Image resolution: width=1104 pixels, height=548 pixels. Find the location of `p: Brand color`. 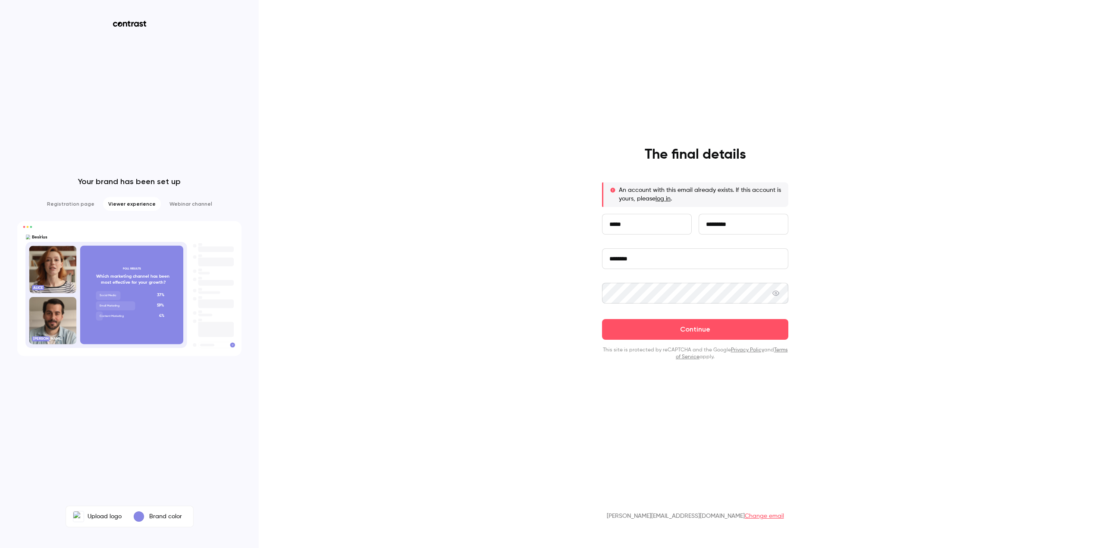

p: Brand color is located at coordinates (166, 517).